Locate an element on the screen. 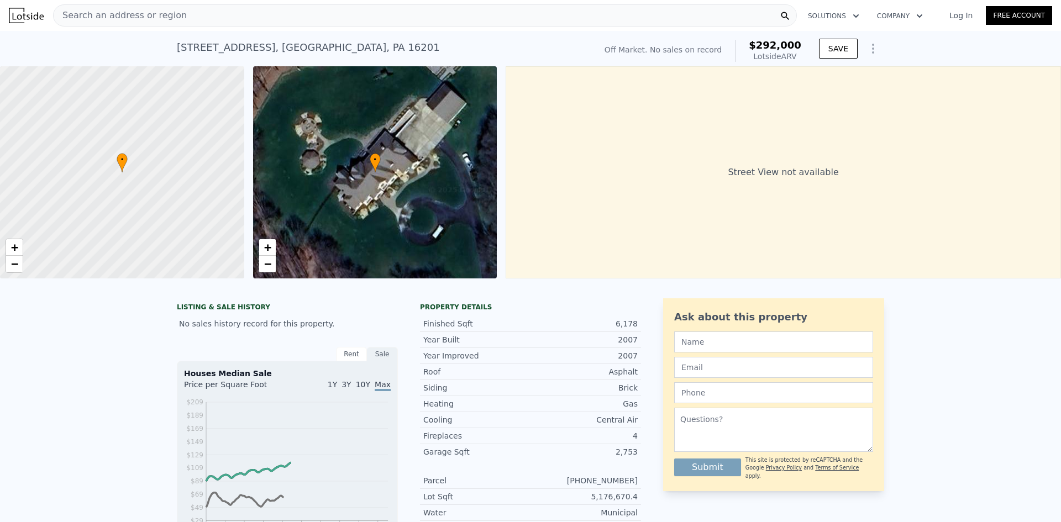  input: Email is located at coordinates (774, 368).